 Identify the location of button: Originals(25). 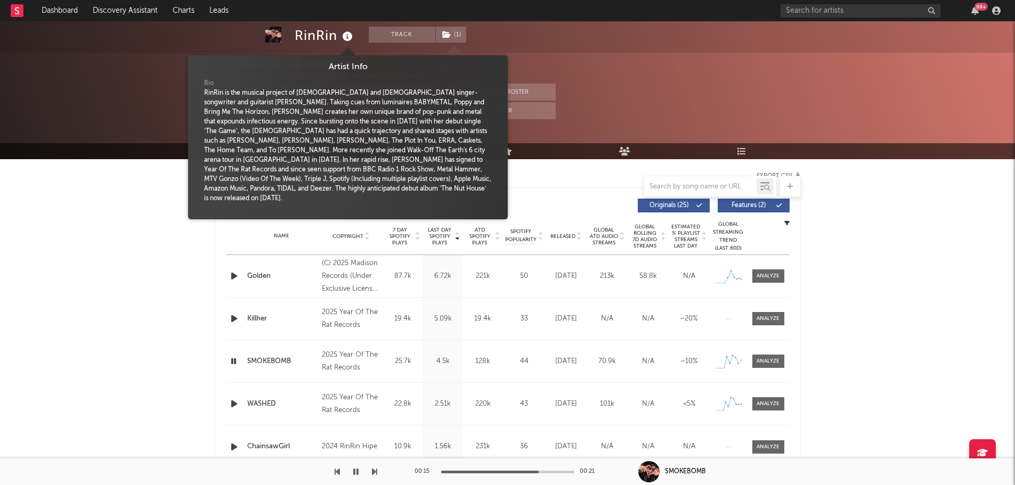
(674, 206).